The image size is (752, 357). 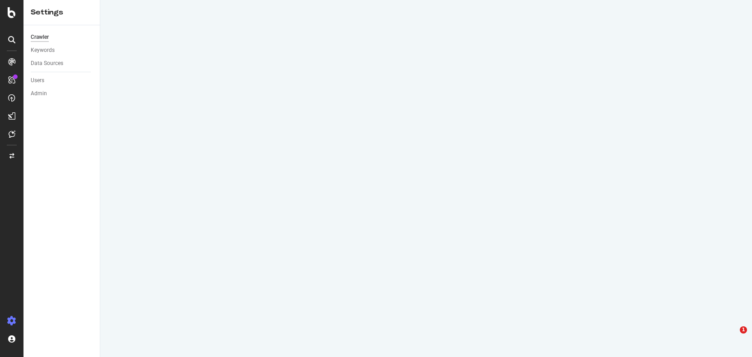 I want to click on a: Users, so click(x=62, y=80).